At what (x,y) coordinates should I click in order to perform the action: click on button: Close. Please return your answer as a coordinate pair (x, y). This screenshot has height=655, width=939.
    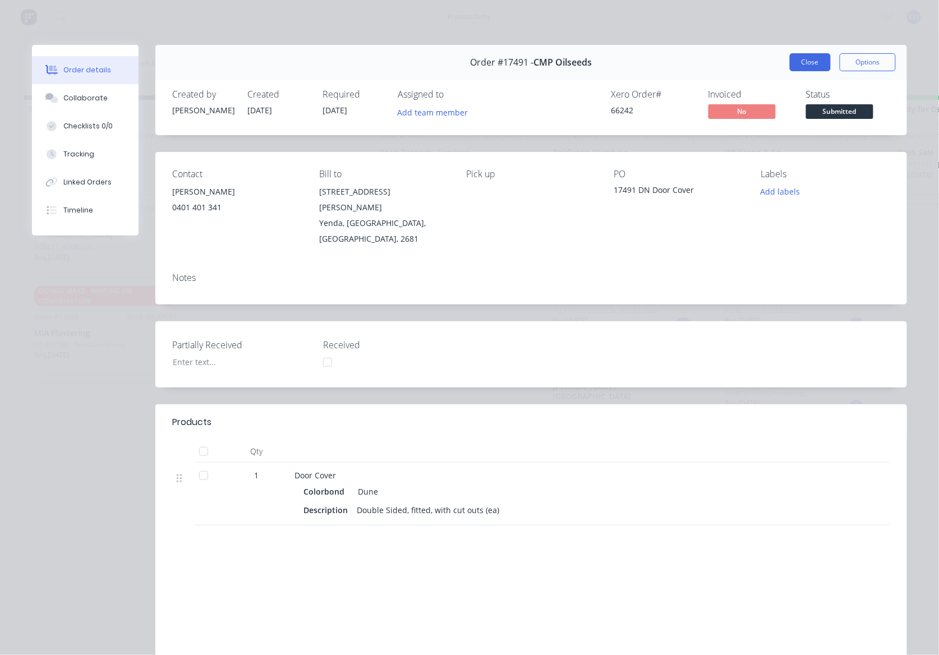
    Looking at the image, I should click on (810, 62).